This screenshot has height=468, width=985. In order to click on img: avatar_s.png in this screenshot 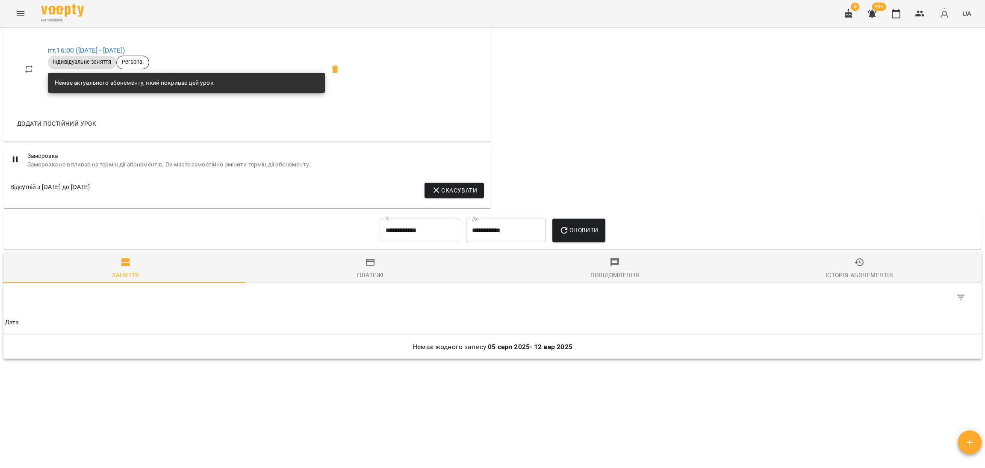, I will do `click(944, 14)`.